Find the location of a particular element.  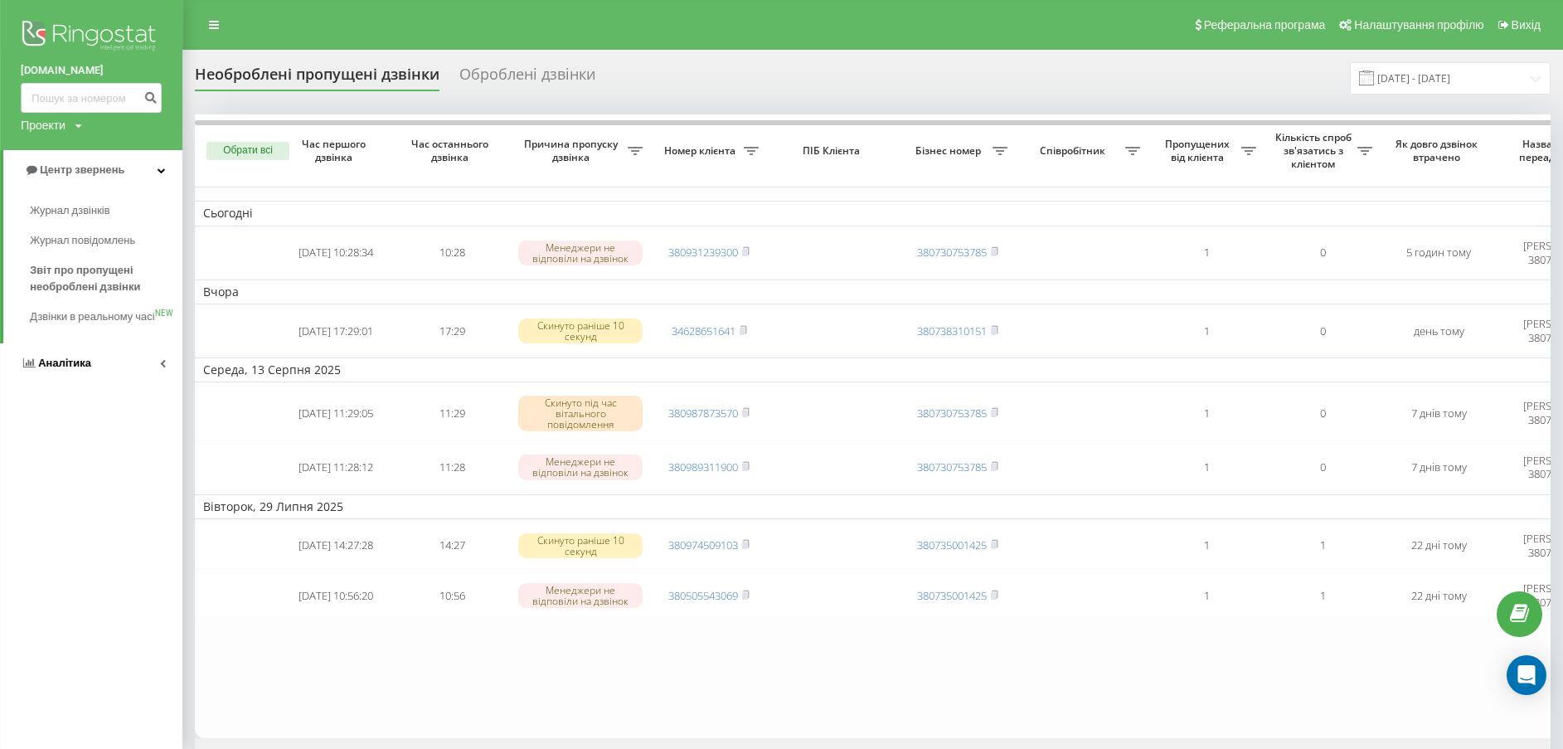

a: Журнал дзвінків is located at coordinates (106, 211).